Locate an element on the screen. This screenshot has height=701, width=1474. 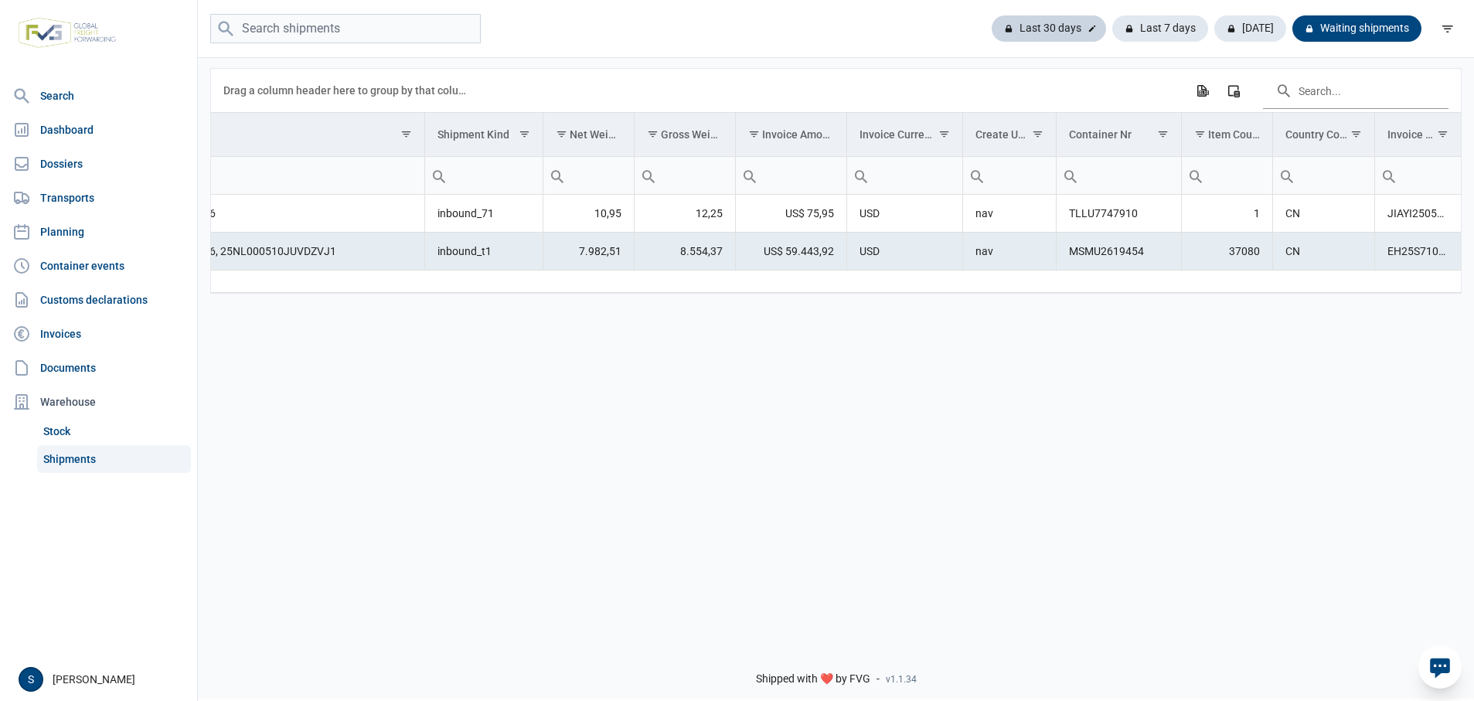
div: Column Chooser is located at coordinates (1234, 90).